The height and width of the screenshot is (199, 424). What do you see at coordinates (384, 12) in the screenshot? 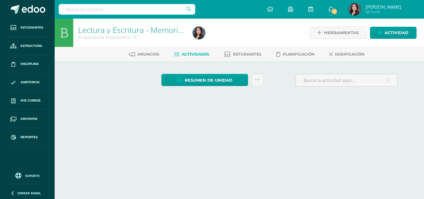
I see `span: Mi Perfil` at bounding box center [384, 12].